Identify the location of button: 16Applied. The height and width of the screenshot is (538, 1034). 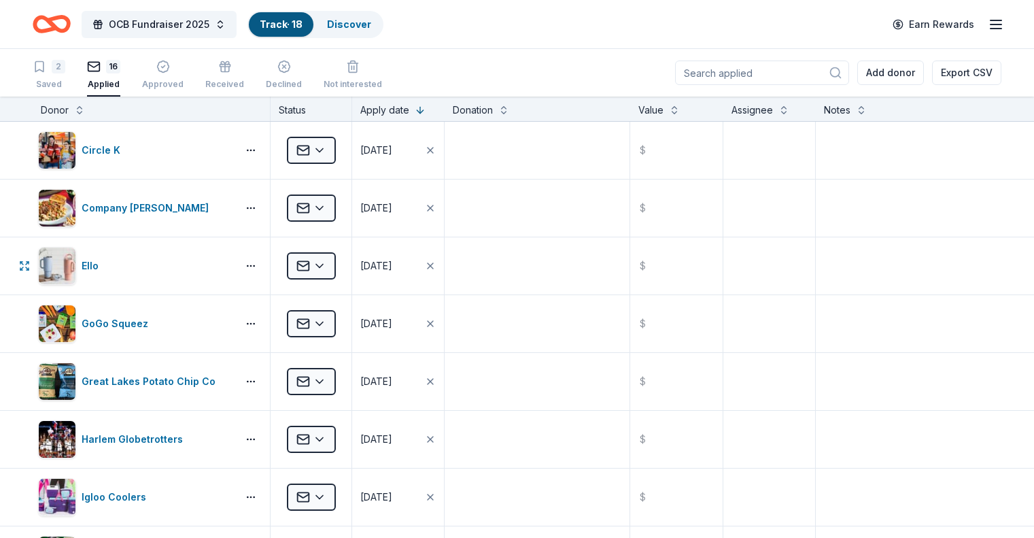
(103, 75).